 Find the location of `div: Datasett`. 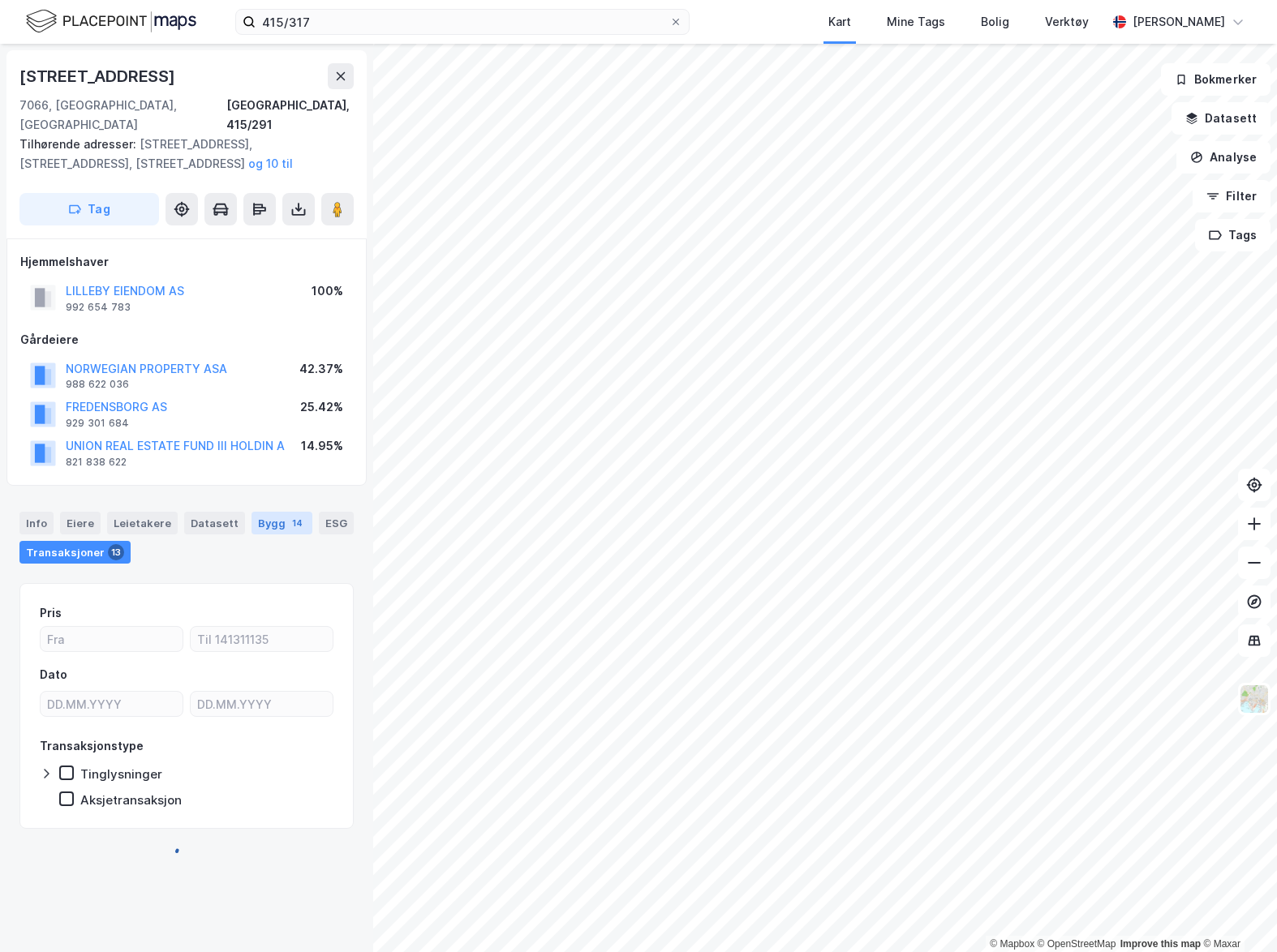

div: Datasett is located at coordinates (214, 523).